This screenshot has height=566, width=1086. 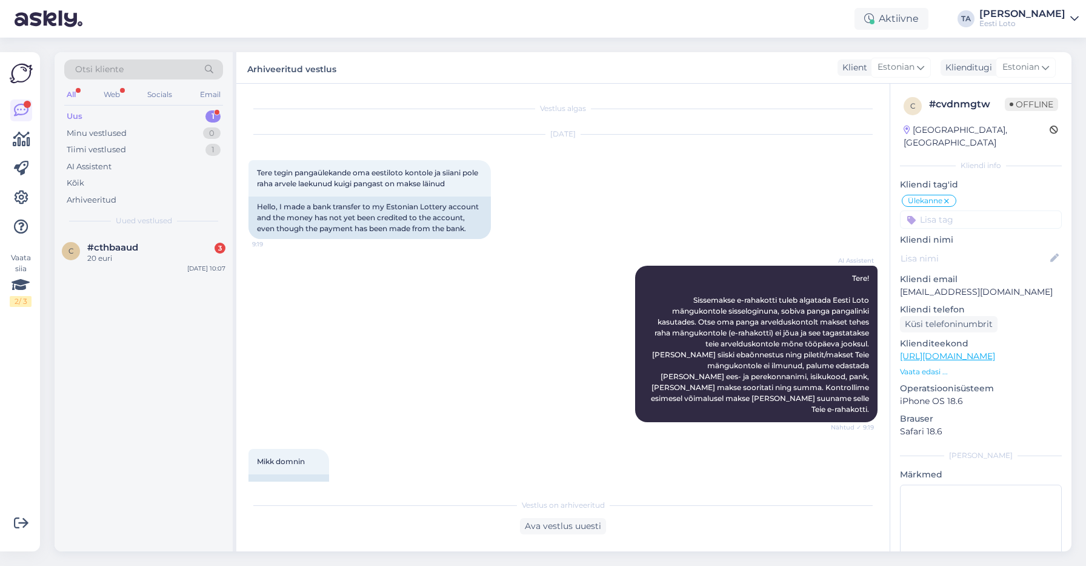 I want to click on div: Klient, so click(x=852, y=67).